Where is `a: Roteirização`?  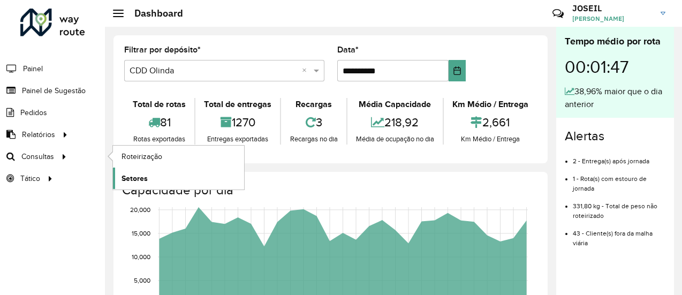
a: Roteirização is located at coordinates (178, 156).